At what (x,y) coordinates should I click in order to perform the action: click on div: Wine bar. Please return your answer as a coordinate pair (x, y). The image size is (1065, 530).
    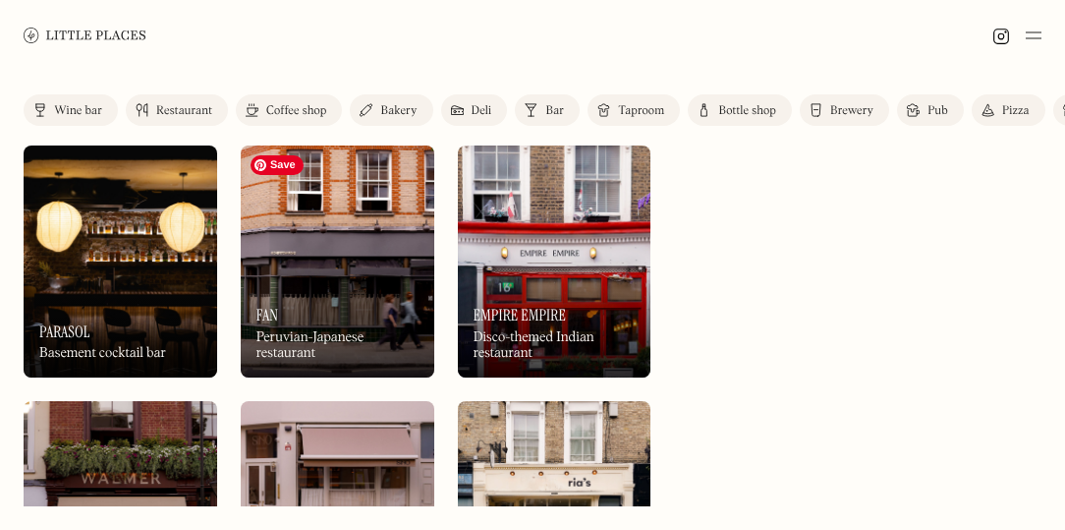
    Looking at the image, I should click on (78, 111).